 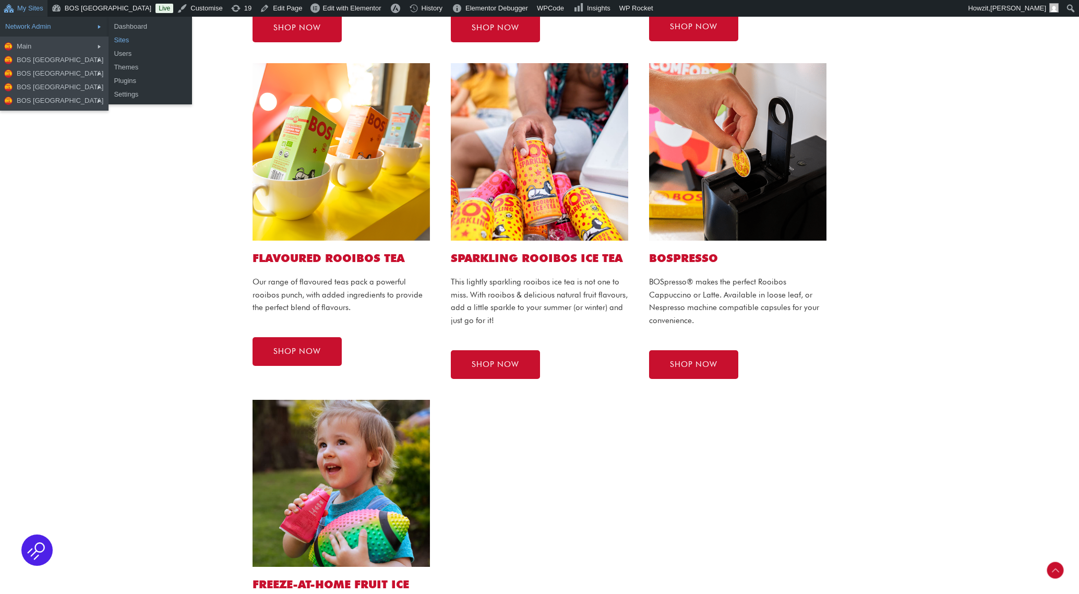 I want to click on p: Our range of flavoured teas pack a powerful rooibos punch, with added ingredients to provide the ..., so click(x=341, y=295).